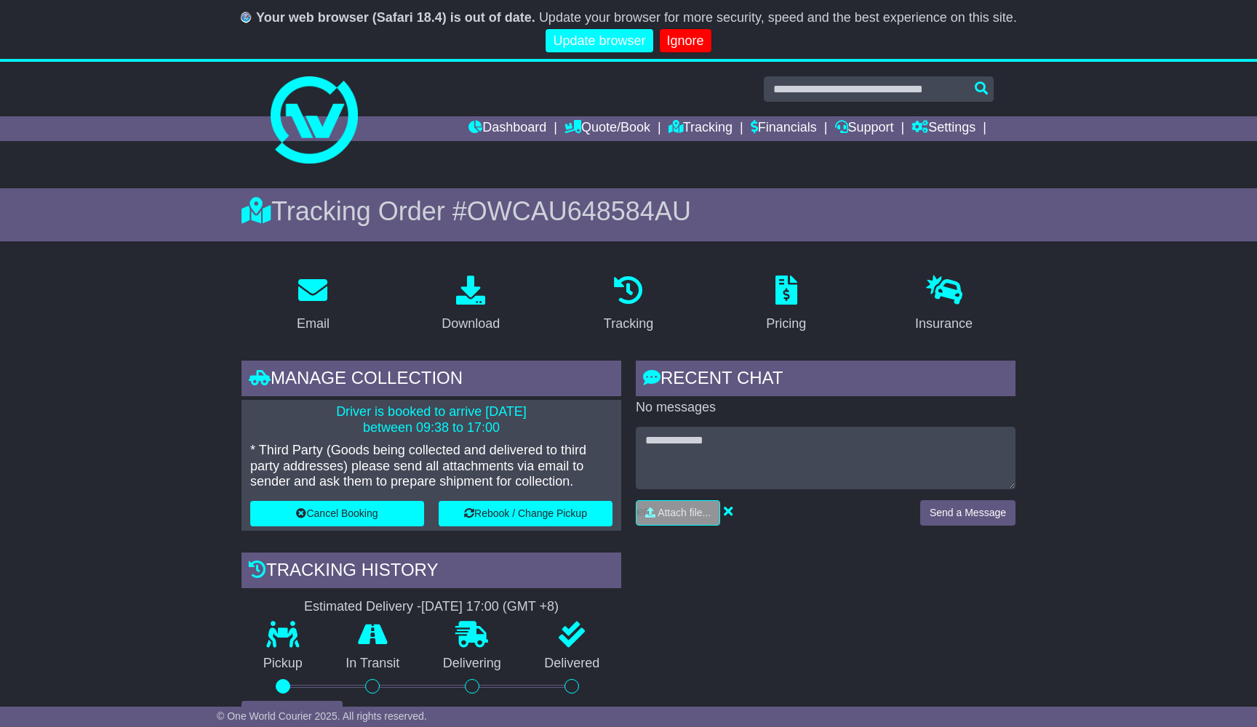 The image size is (1257, 727). Describe the element at coordinates (967, 513) in the screenshot. I see `button: Send a Message` at that location.